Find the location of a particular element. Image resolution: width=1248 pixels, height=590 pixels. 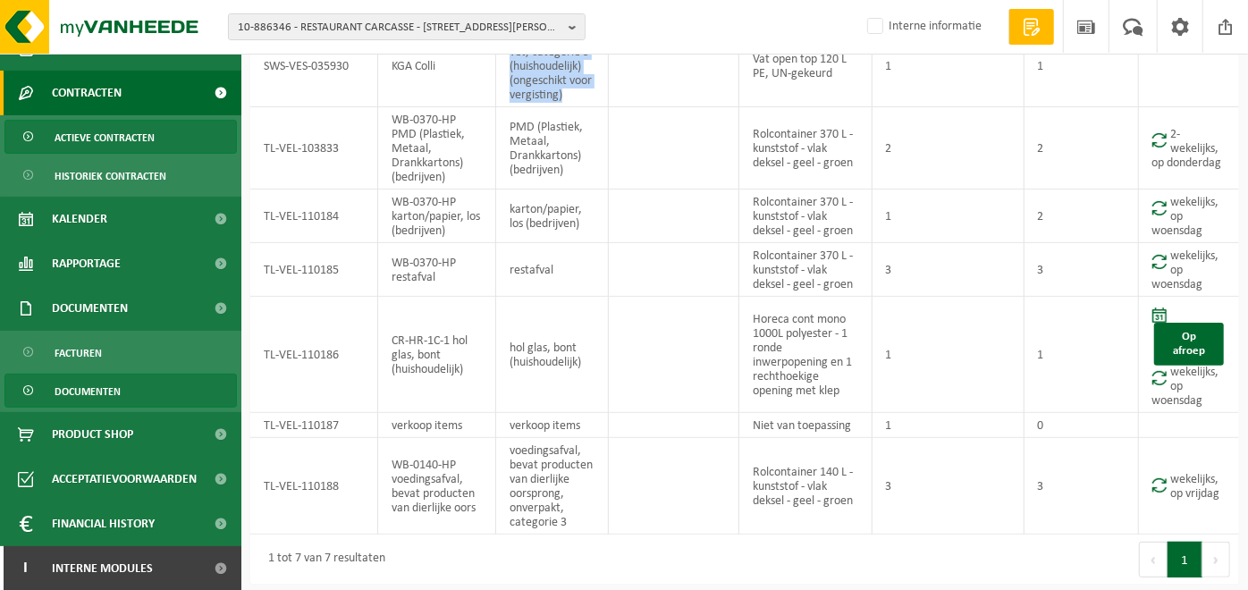

a: Historiek contracten is located at coordinates (121, 175).